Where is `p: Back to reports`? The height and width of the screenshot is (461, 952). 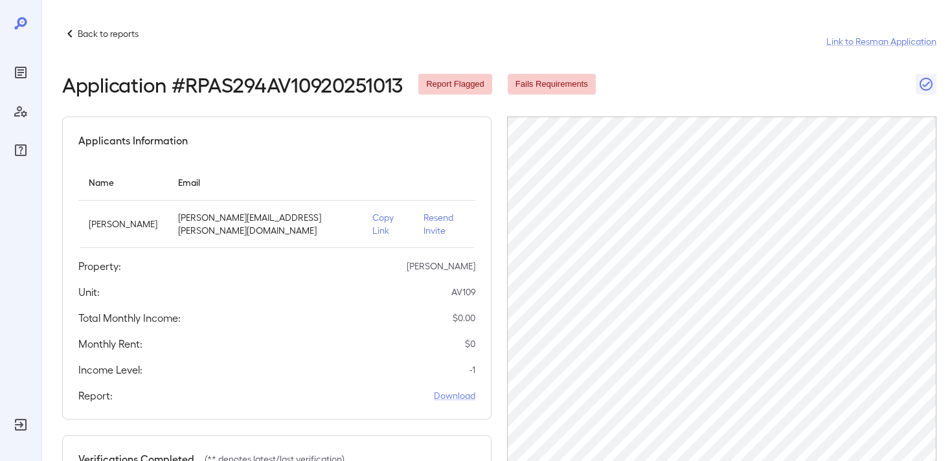 p: Back to reports is located at coordinates (108, 34).